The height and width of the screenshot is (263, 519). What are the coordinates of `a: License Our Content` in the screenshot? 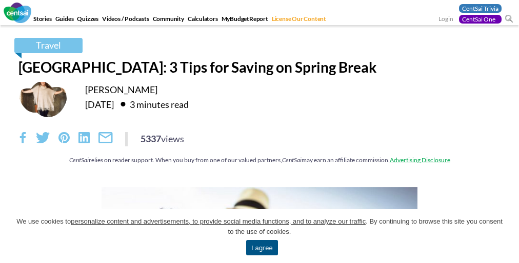 It's located at (299, 20).